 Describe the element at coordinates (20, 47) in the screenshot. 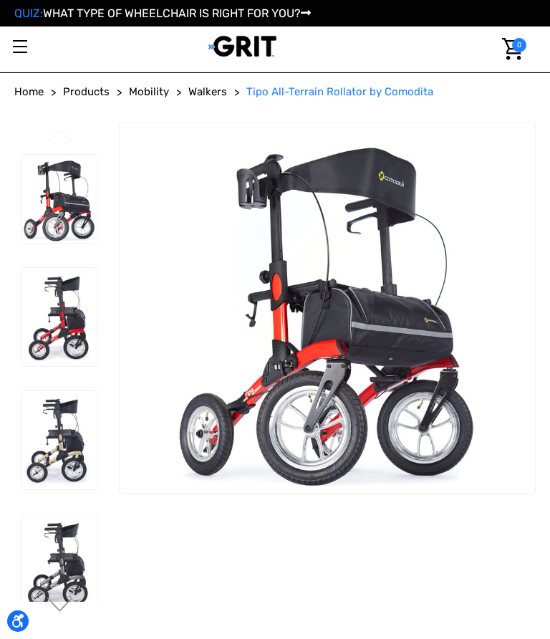

I see `span: Toggle menu` at that location.